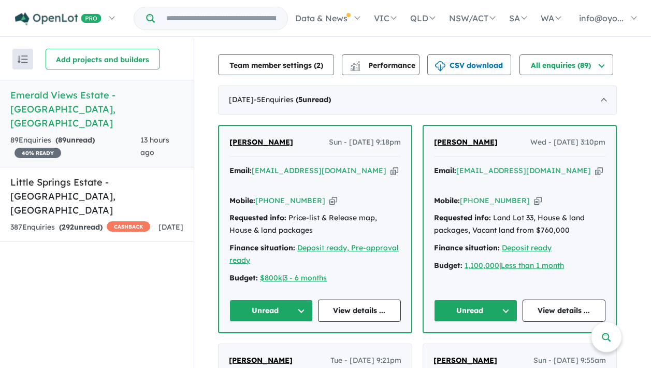 This screenshot has height=368, width=651. I want to click on button: Add projects and builders, so click(103, 59).